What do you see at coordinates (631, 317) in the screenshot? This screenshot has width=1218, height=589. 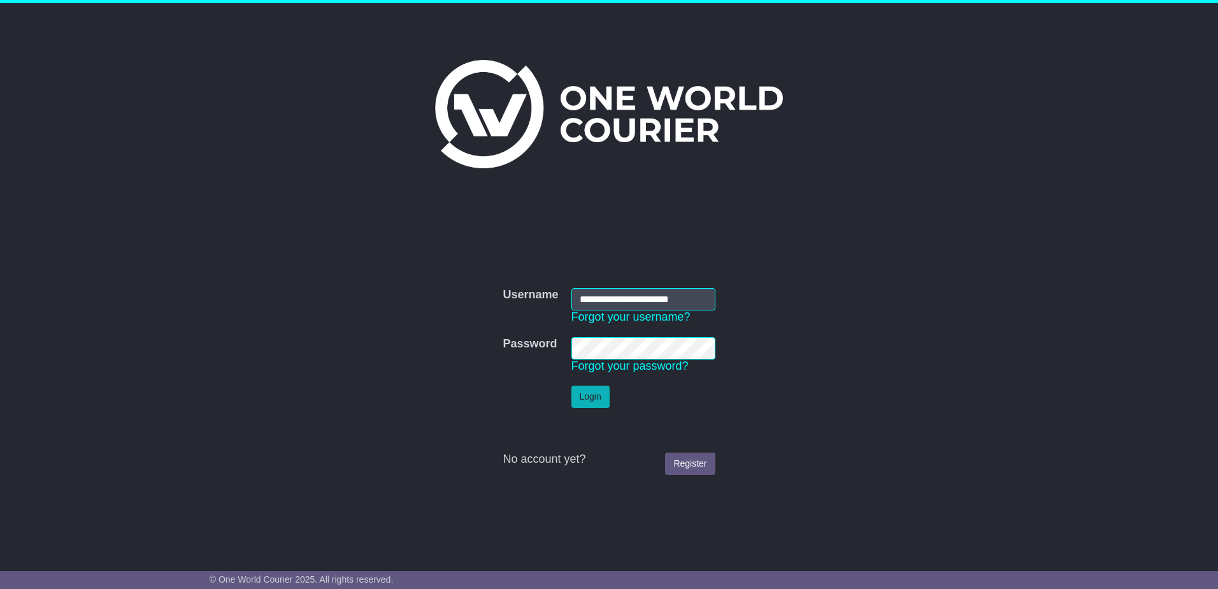 I see `a: Forgot your username?` at bounding box center [631, 317].